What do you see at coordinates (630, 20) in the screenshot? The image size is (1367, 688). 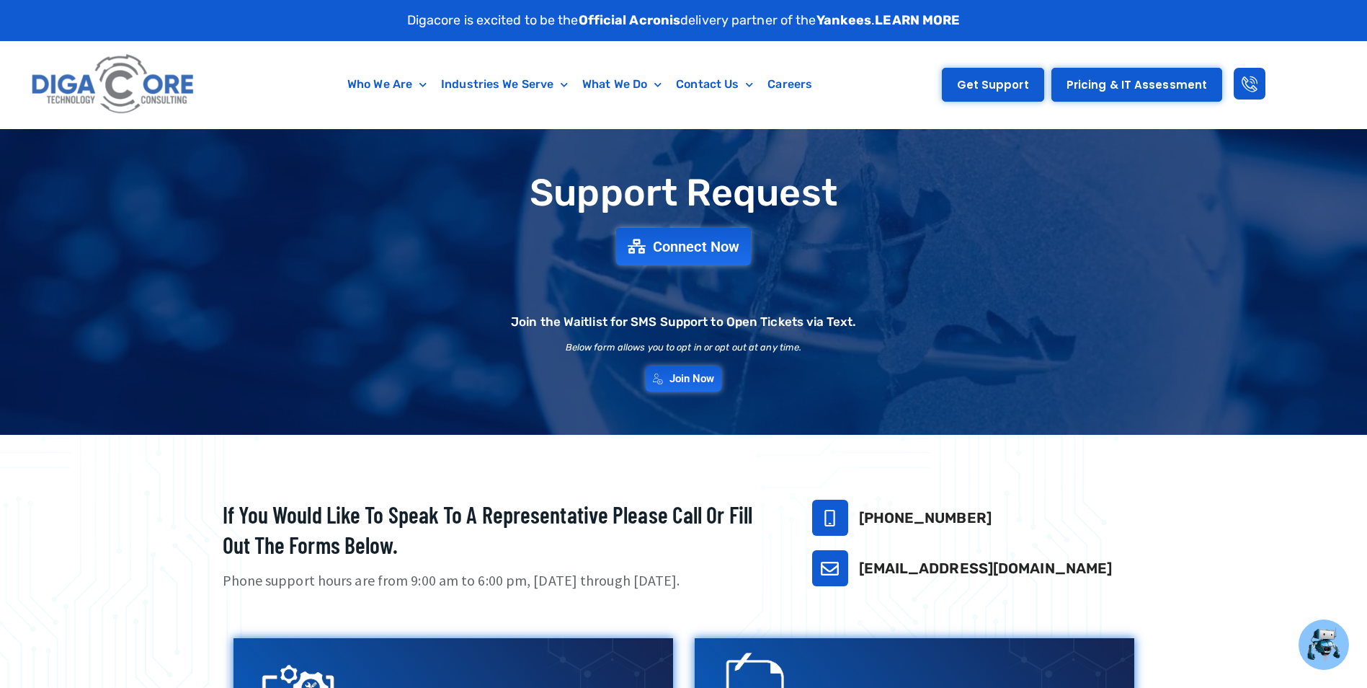 I see `strong: Official Acronis` at bounding box center [630, 20].